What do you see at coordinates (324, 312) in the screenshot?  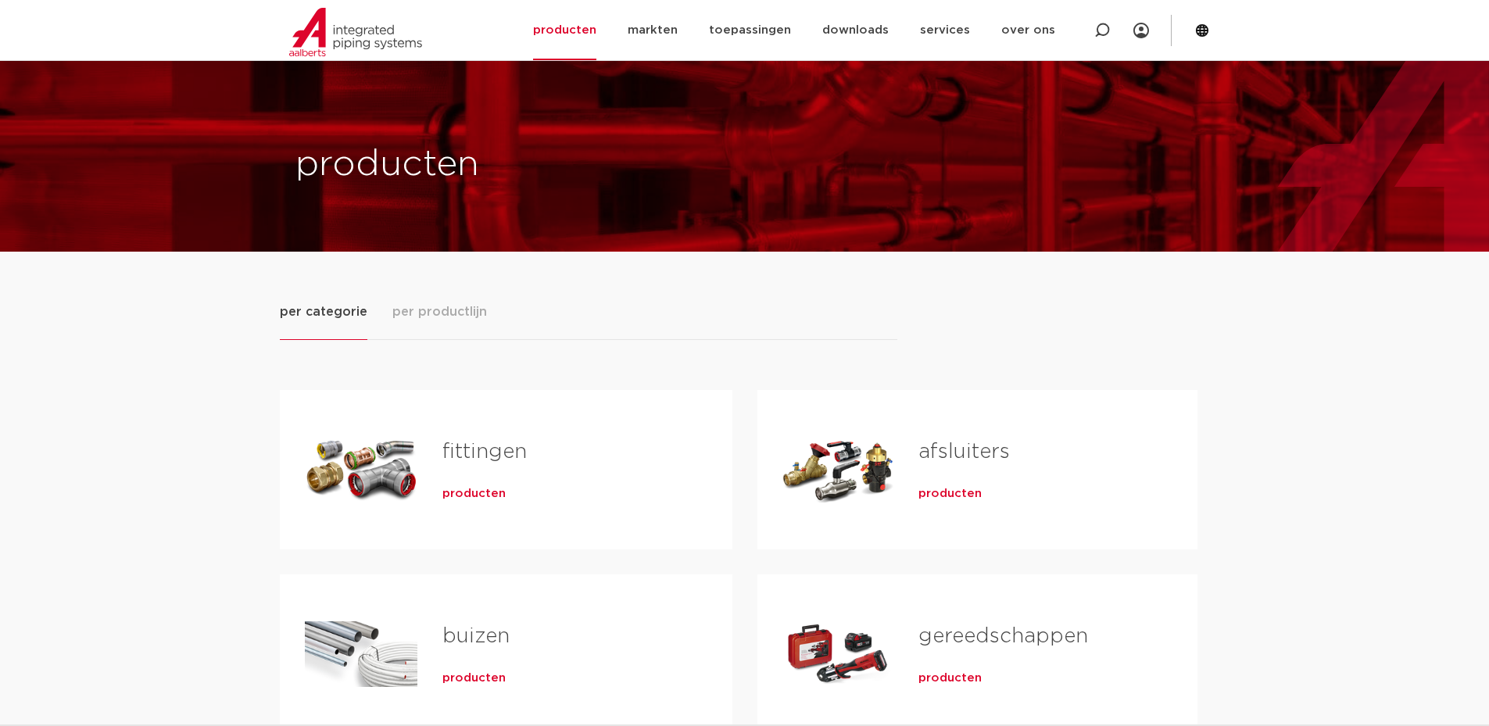 I see `span: per categorie` at bounding box center [324, 312].